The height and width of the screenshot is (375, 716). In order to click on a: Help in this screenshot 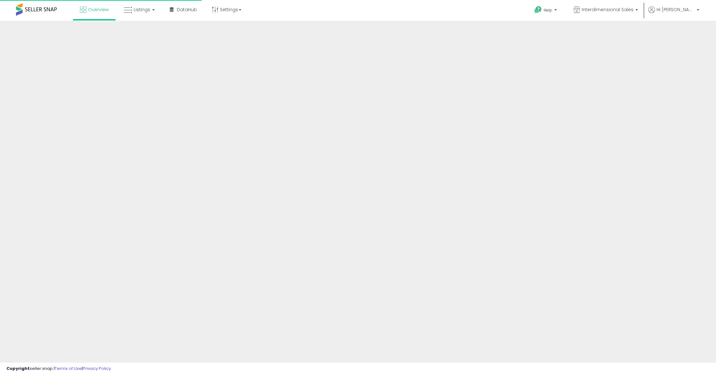, I will do `click(546, 11)`.